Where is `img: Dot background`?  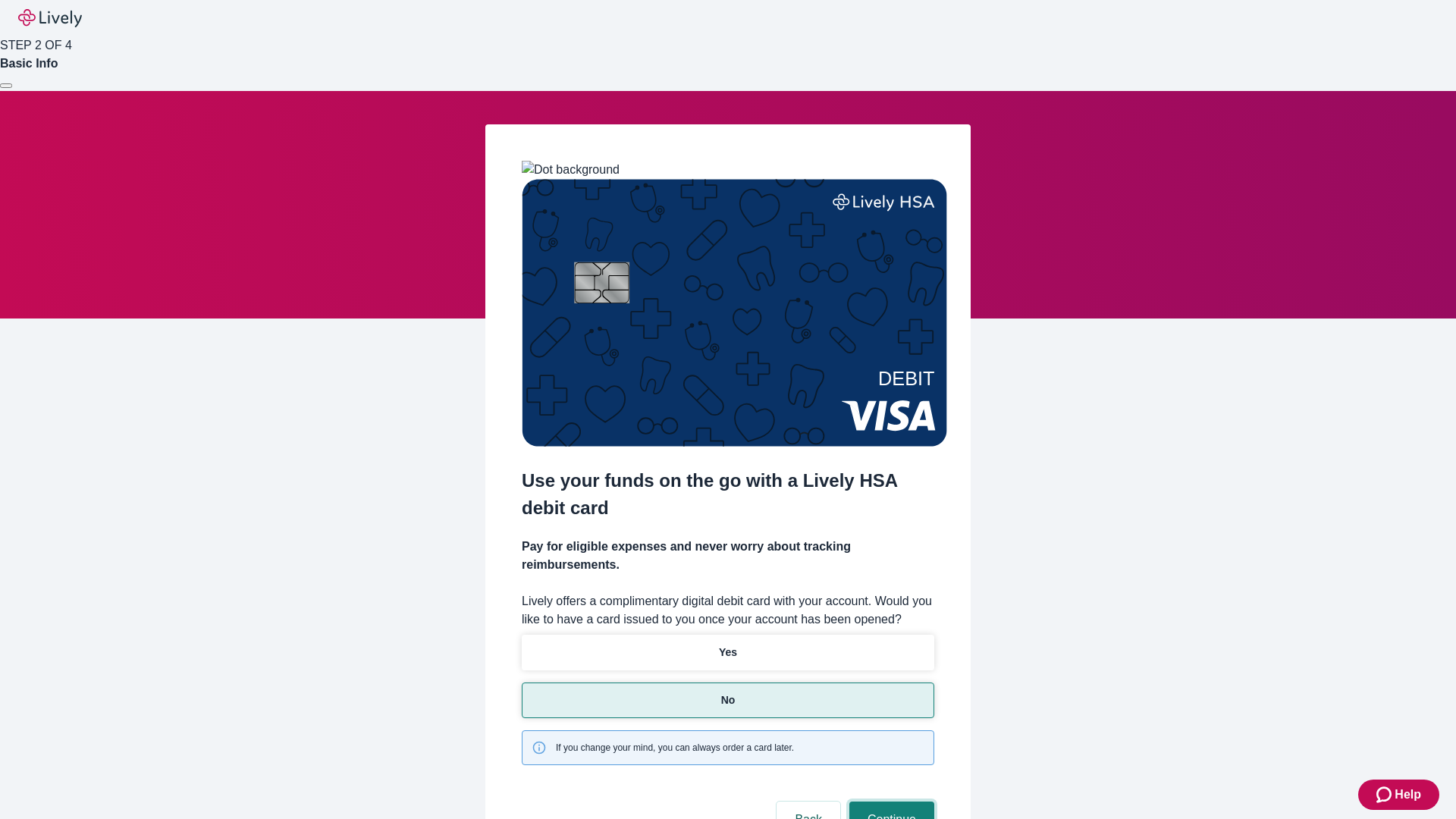 img: Dot background is located at coordinates (570, 170).